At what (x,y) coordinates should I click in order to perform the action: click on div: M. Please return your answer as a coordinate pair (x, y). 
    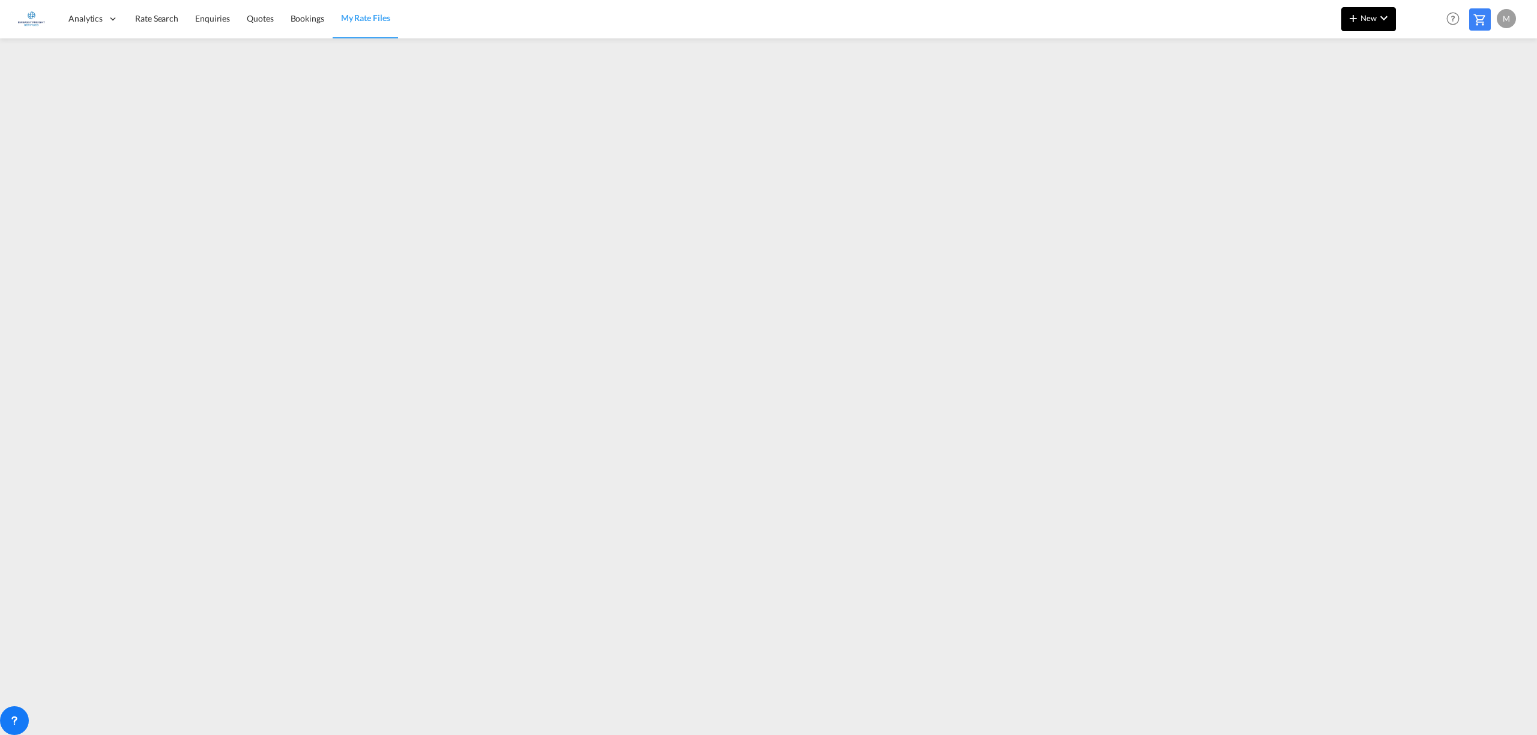
    Looking at the image, I should click on (1506, 19).